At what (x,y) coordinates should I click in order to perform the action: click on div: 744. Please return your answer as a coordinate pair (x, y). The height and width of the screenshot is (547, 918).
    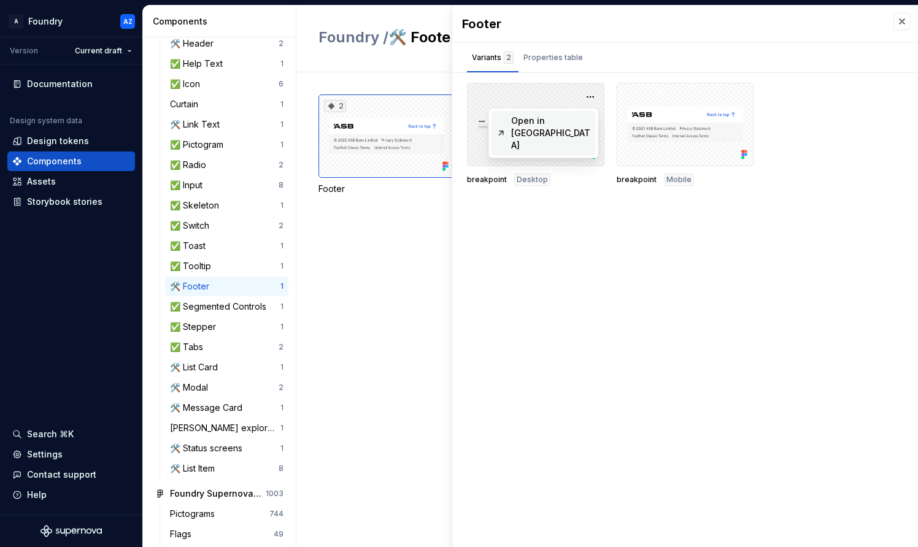
    Looking at the image, I should click on (276, 514).